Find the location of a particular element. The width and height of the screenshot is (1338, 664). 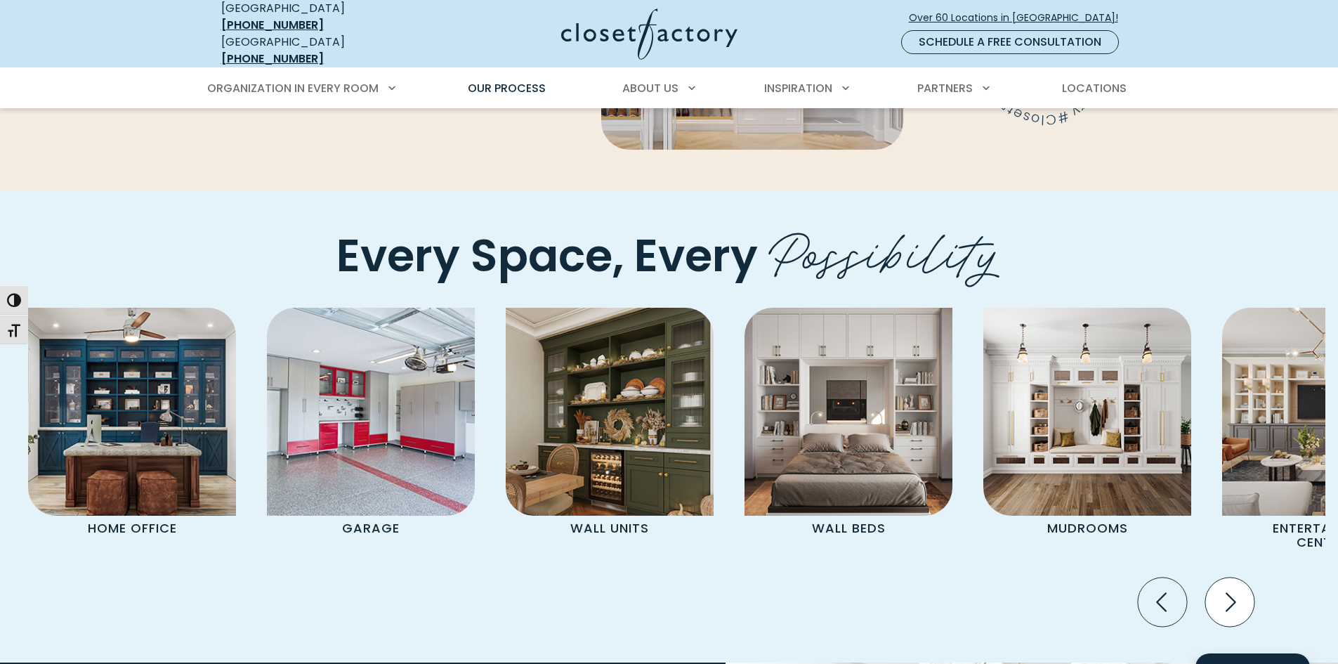

nav: Primary Menu is located at coordinates (669, 89).